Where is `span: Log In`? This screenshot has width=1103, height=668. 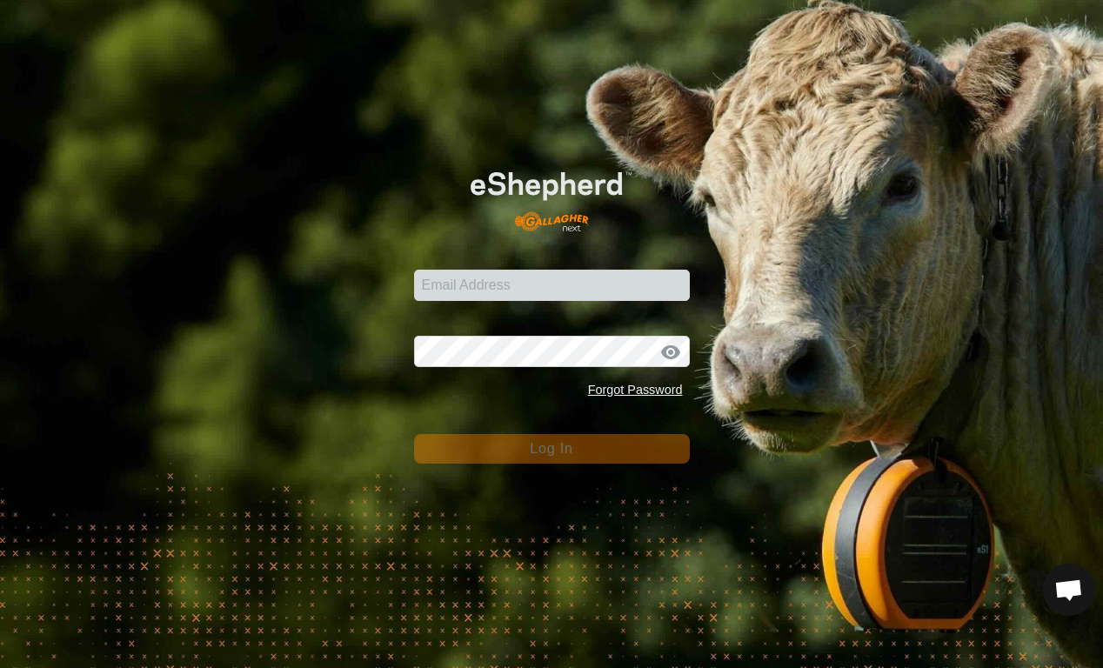
span: Log In is located at coordinates (550, 448).